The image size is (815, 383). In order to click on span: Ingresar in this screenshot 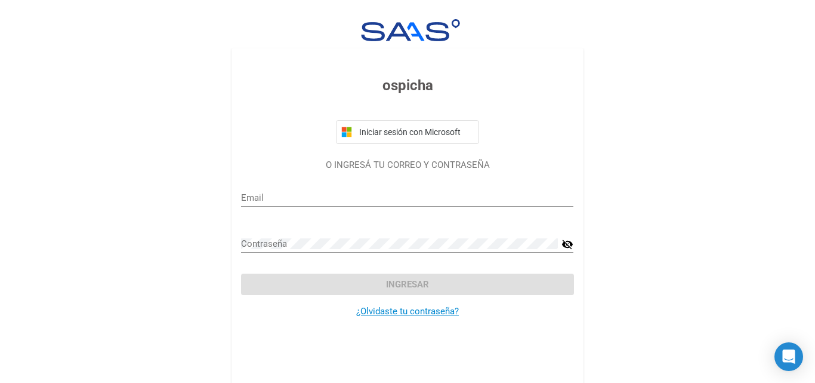, I will do `click(408, 284)`.